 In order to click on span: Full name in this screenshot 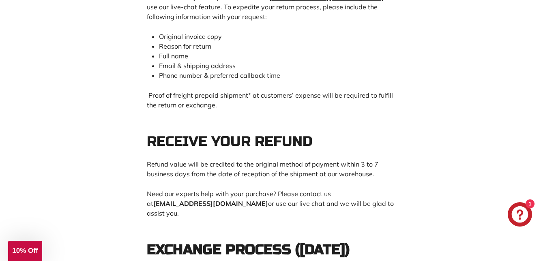, I will do `click(174, 56)`.